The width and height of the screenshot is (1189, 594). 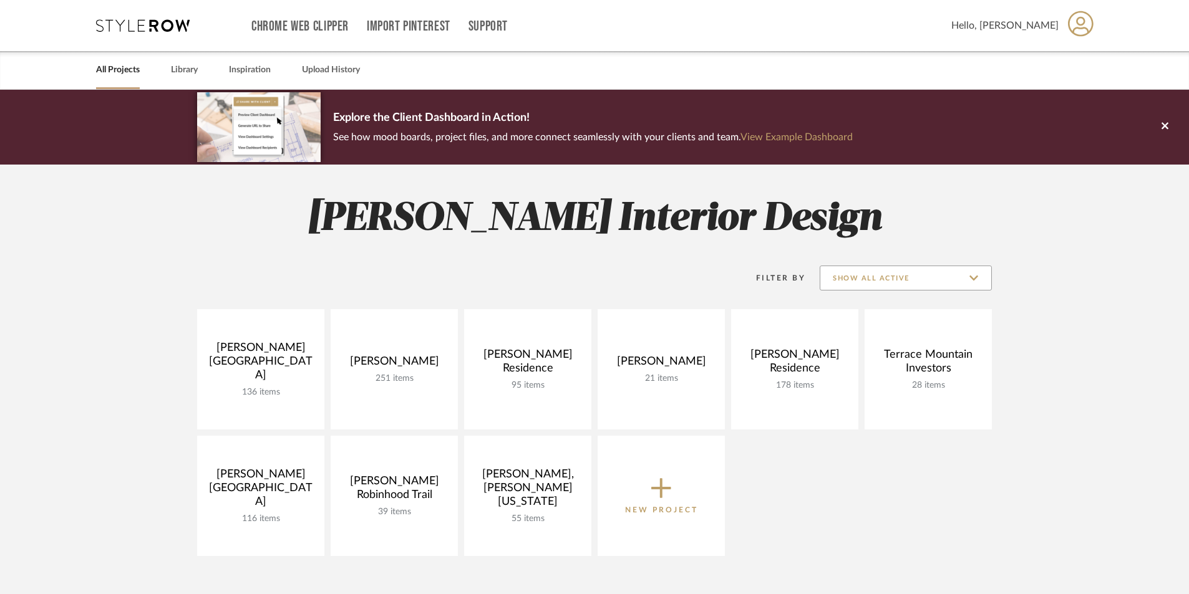 I want to click on div: 55 items, so click(x=528, y=519).